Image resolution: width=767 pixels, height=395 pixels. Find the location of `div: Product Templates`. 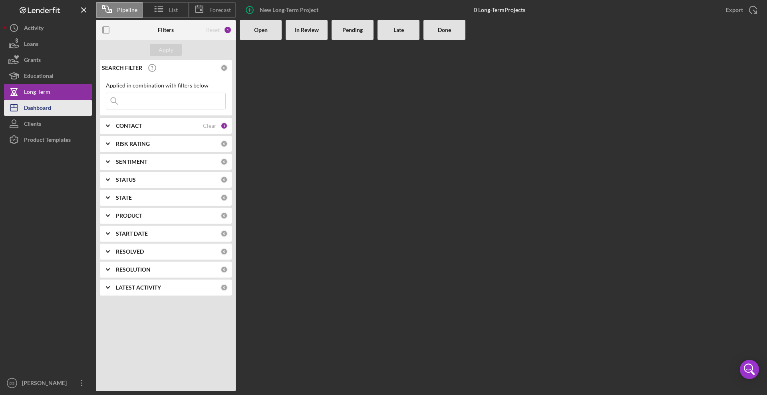

div: Product Templates is located at coordinates (47, 141).